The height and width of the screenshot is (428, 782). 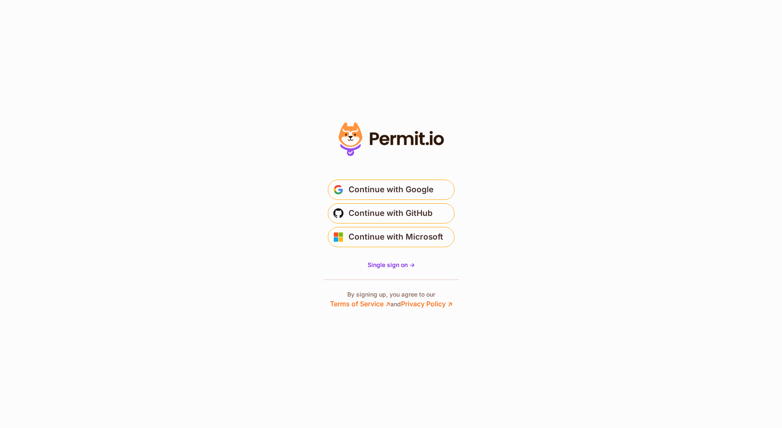 What do you see at coordinates (396, 237) in the screenshot?
I see `span: Continue with Microsoft` at bounding box center [396, 237].